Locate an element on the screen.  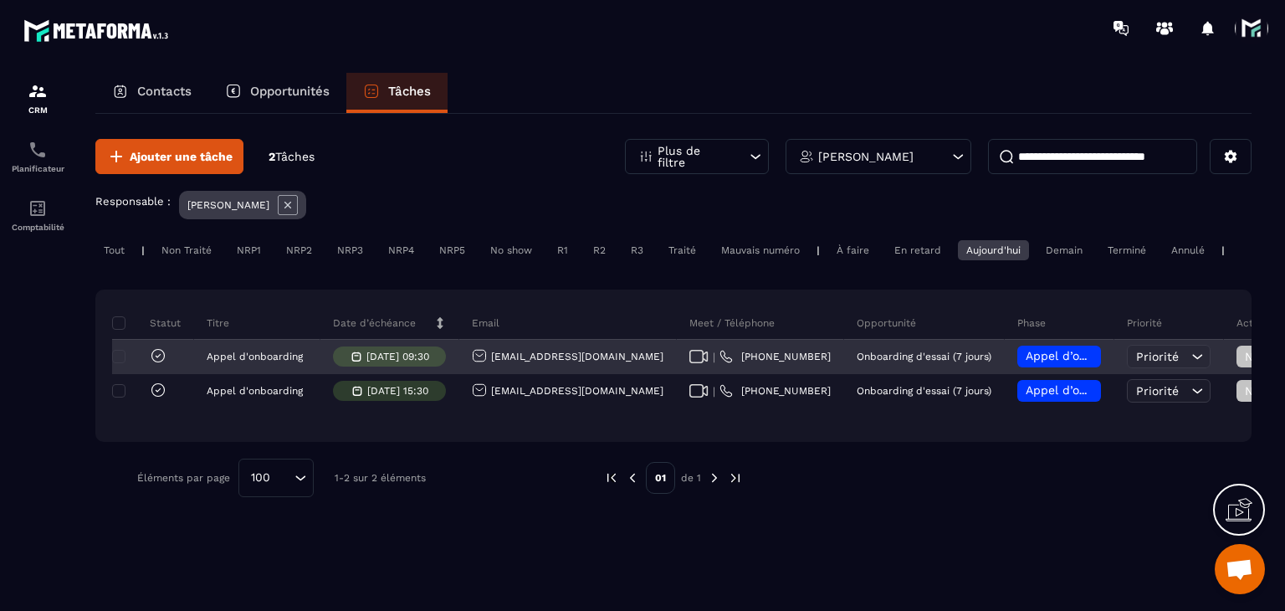
p: Tâches is located at coordinates (409, 91).